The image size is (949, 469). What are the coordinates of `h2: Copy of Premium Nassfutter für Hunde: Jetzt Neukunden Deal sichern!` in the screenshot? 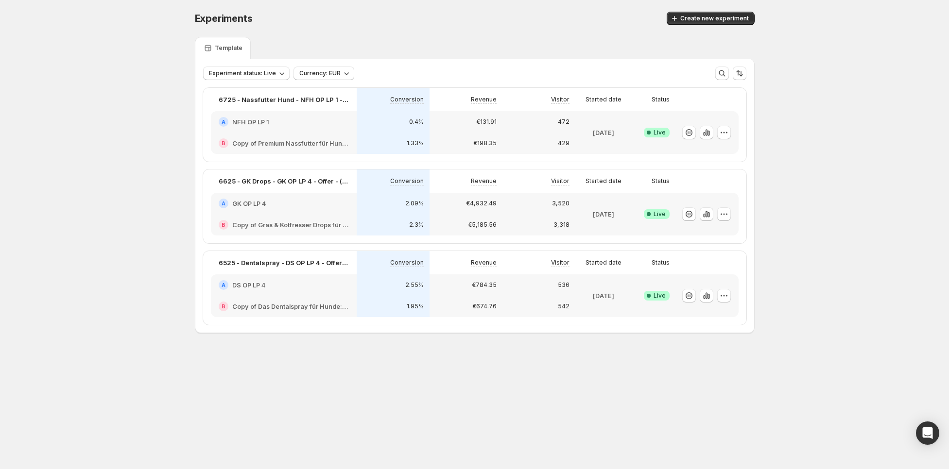 It's located at (291, 143).